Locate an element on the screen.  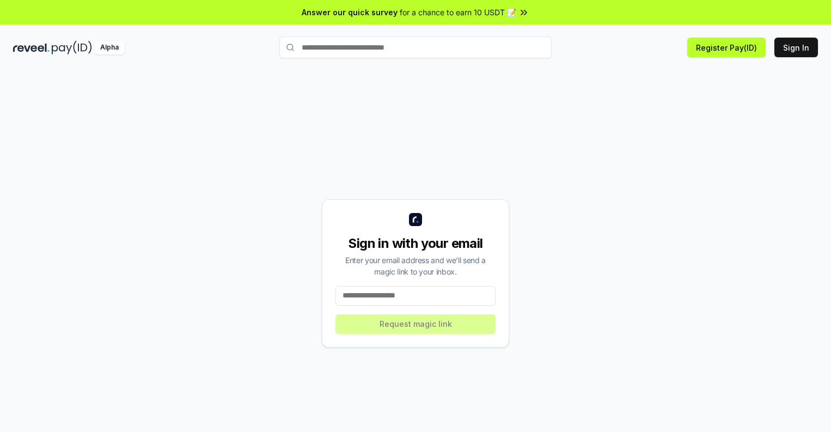
span: Answer our quick survey is located at coordinates (350, 12).